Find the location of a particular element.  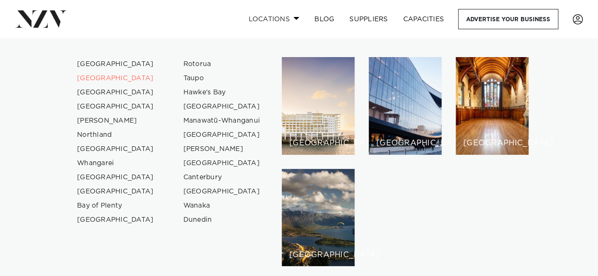

a: Bay of Plenty is located at coordinates (115, 206).